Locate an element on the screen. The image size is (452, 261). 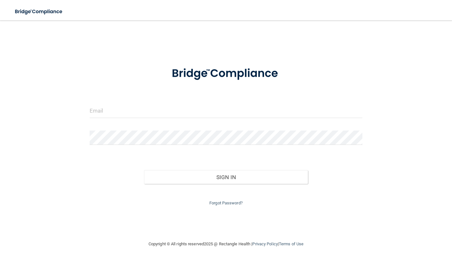
div: Copyright © All rights reserved 2025 @ Rectangle Health | | is located at coordinates (226, 244).